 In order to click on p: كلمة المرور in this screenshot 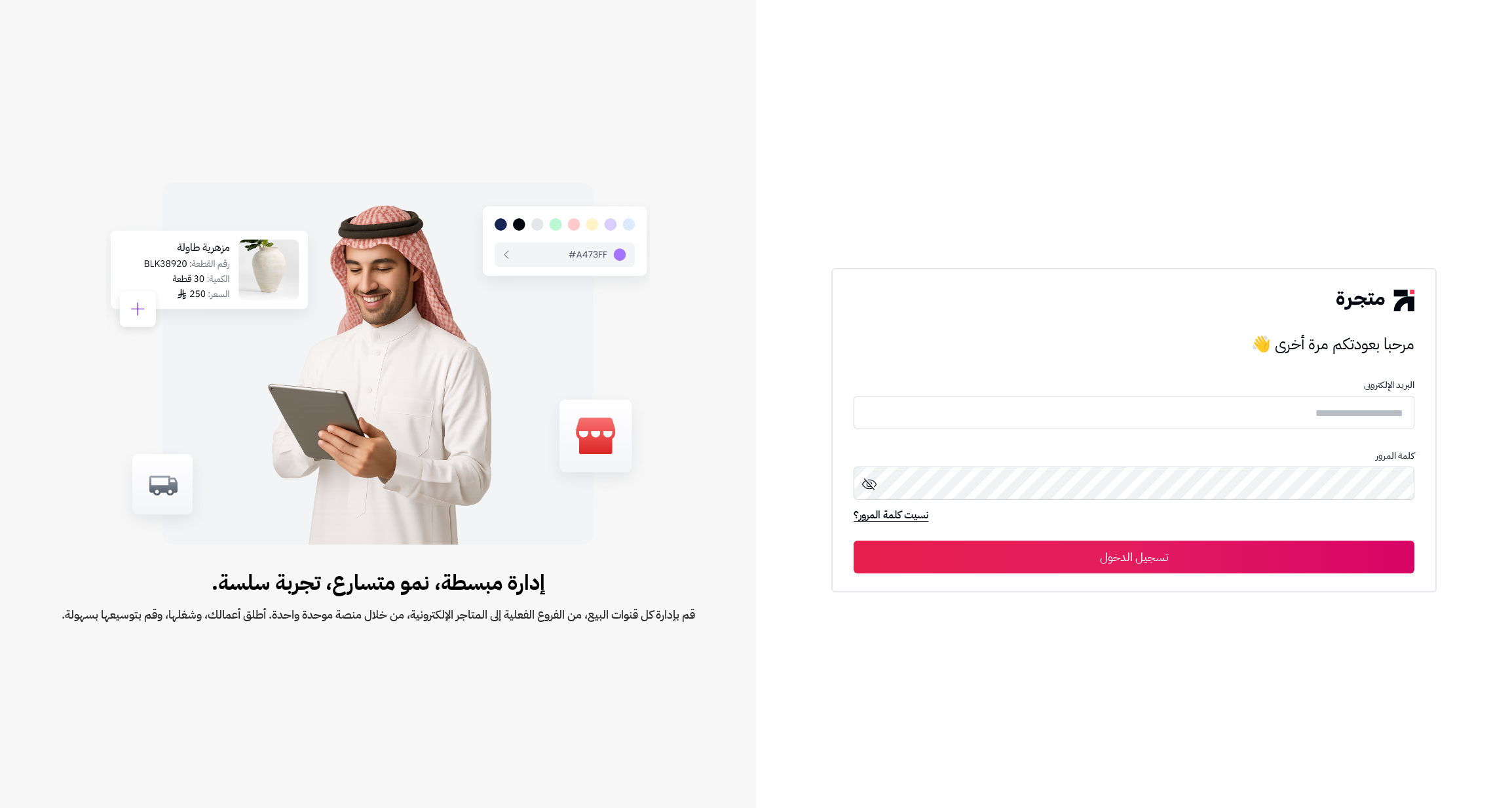, I will do `click(1133, 456)`.